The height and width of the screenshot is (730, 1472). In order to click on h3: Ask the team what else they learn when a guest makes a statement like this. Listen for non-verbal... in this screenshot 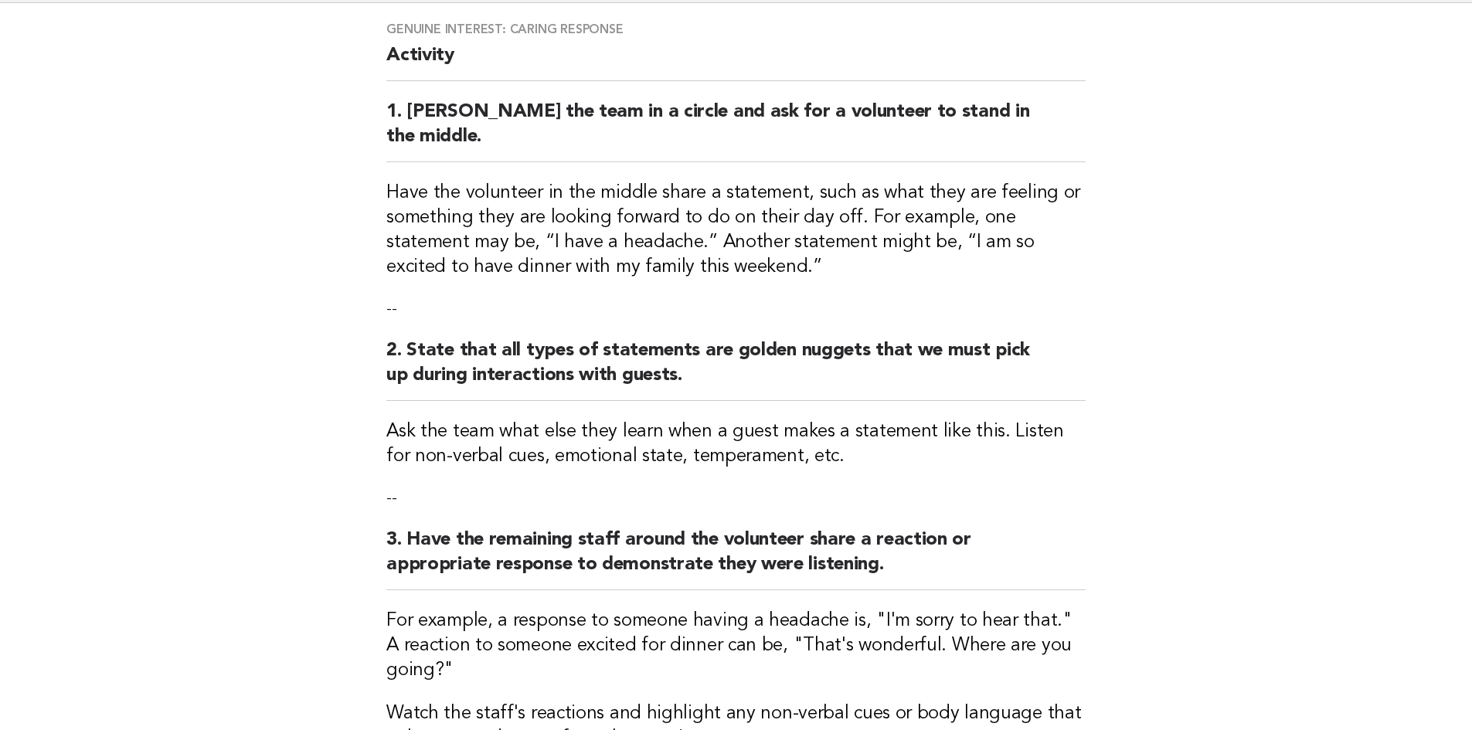, I will do `click(735, 444)`.